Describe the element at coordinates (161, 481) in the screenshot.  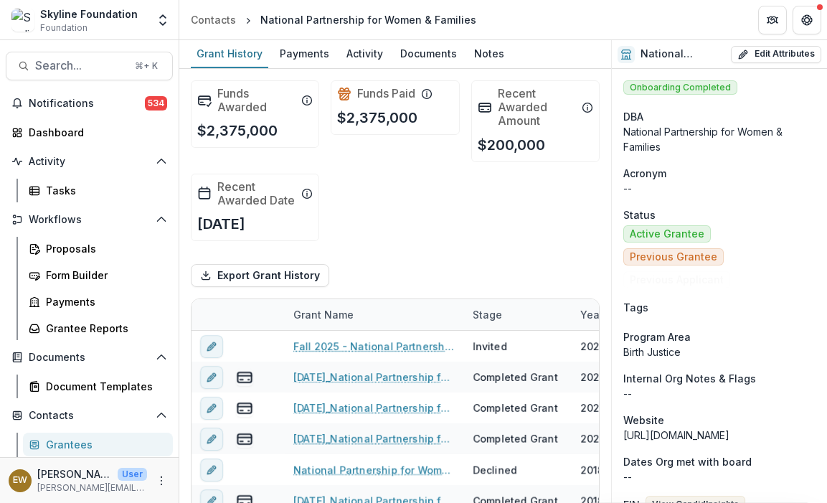
I see `button: More` at that location.